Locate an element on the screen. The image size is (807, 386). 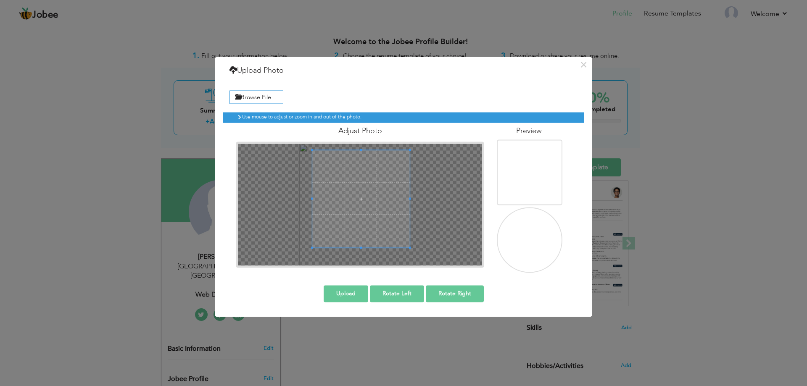
button: Rotate Left is located at coordinates (397, 294).